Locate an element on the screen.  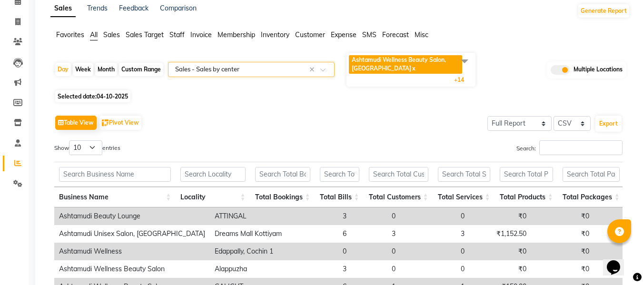
span: Customer is located at coordinates (310, 35).